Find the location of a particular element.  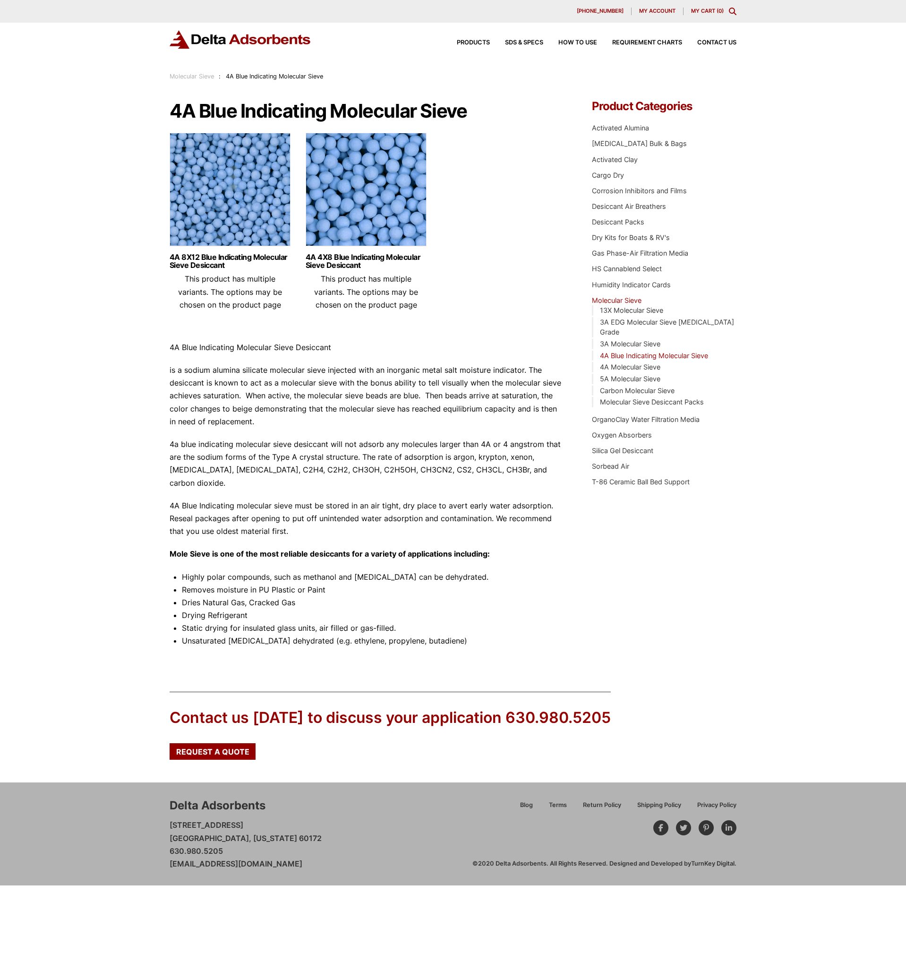

a: T-86 Ceramic Ball Bed Support is located at coordinates (640, 481).